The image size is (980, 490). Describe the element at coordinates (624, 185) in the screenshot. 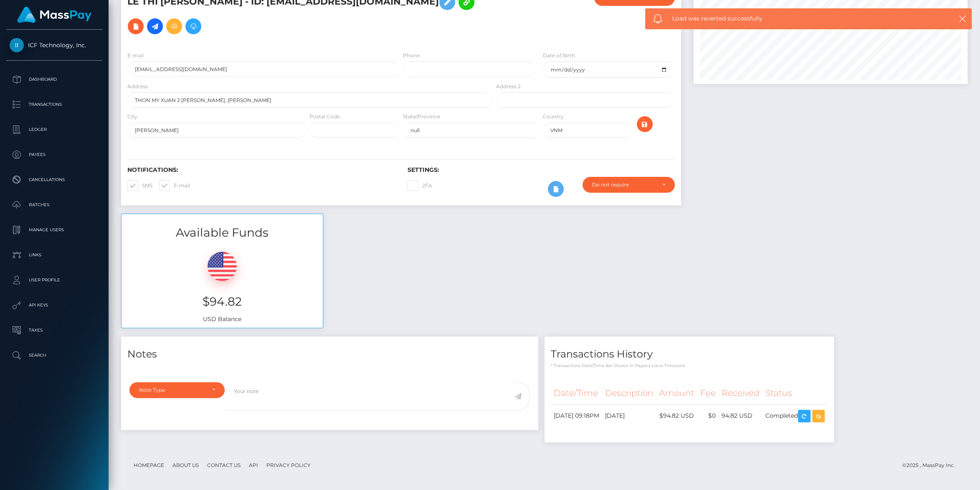

I see `div: Do not require` at that location.